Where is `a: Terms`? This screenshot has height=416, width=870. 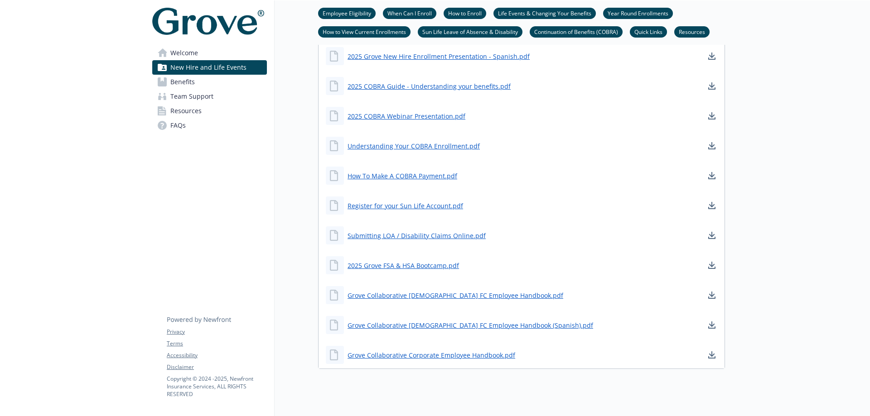
a: Terms is located at coordinates (217, 344).